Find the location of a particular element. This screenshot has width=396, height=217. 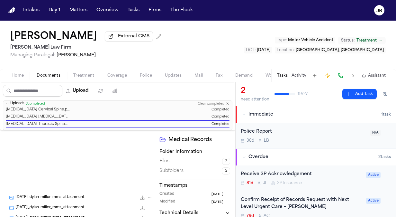

button: Change status from Treatment is located at coordinates (361, 40).